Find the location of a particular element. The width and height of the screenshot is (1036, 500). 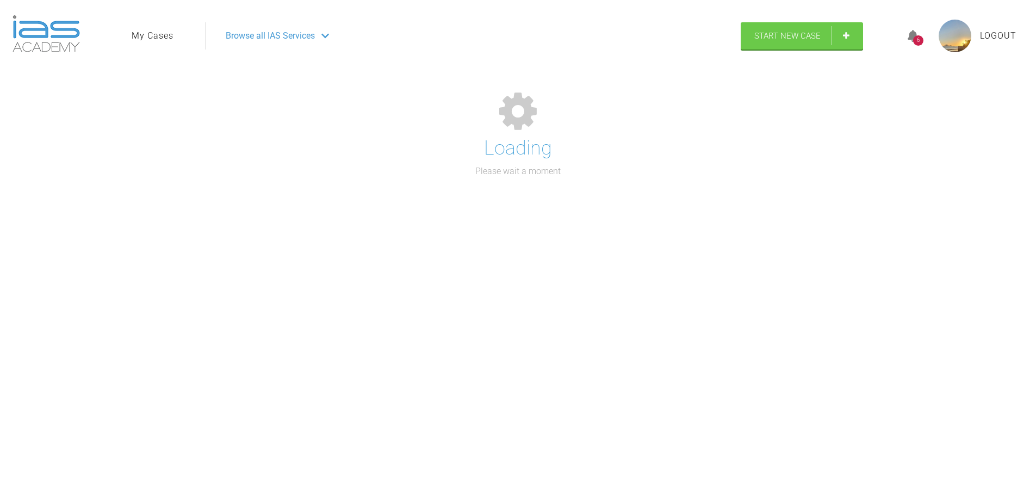

div: 6 is located at coordinates (918, 40).